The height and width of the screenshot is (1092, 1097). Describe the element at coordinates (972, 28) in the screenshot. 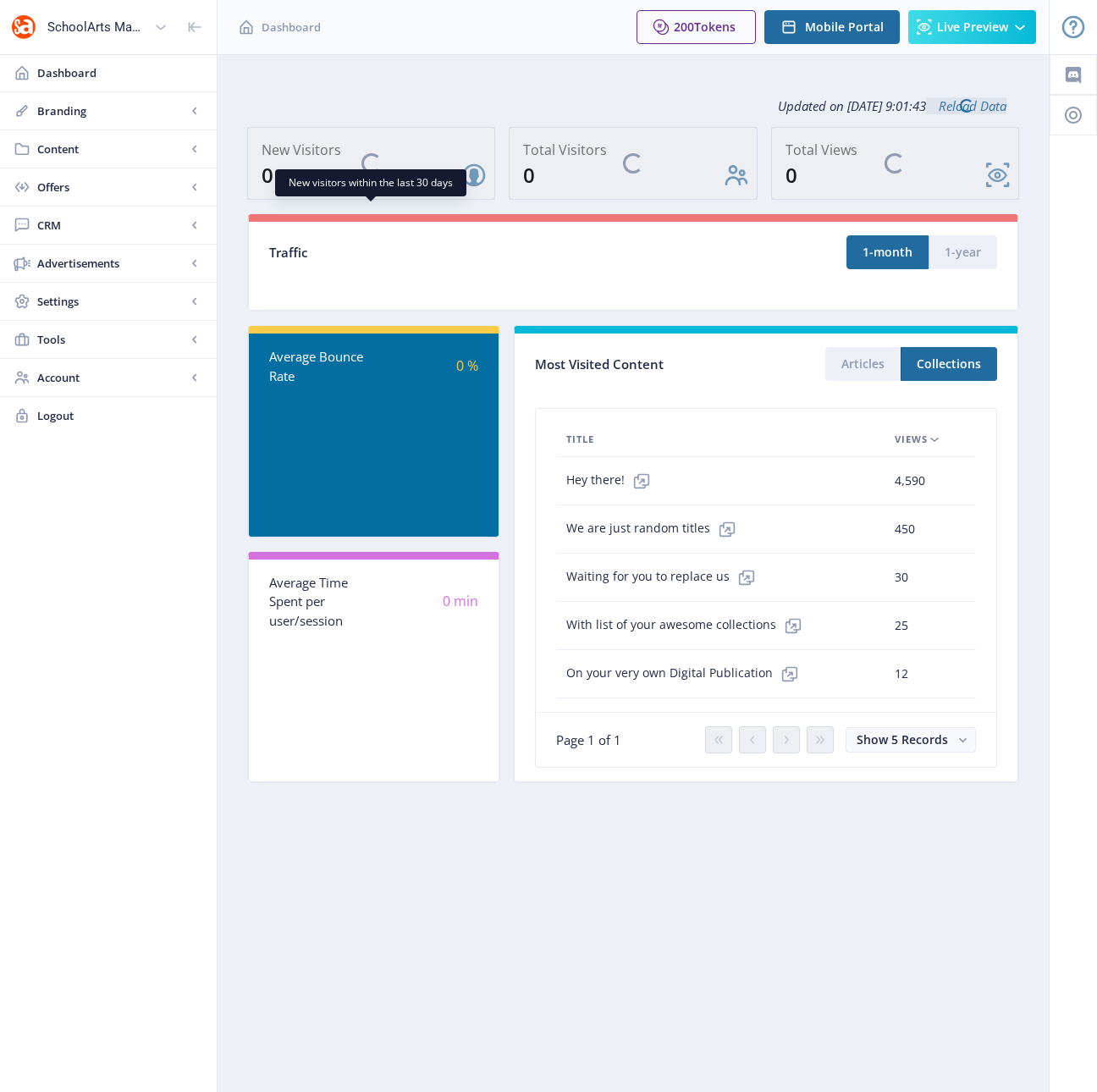

I see `button: Live Preview` at that location.